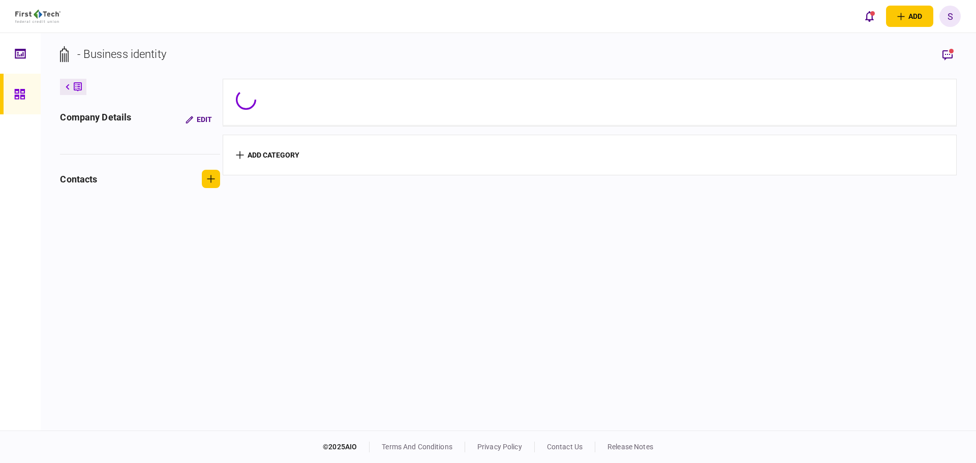 This screenshot has width=976, height=463. I want to click on a: privacy policy, so click(500, 447).